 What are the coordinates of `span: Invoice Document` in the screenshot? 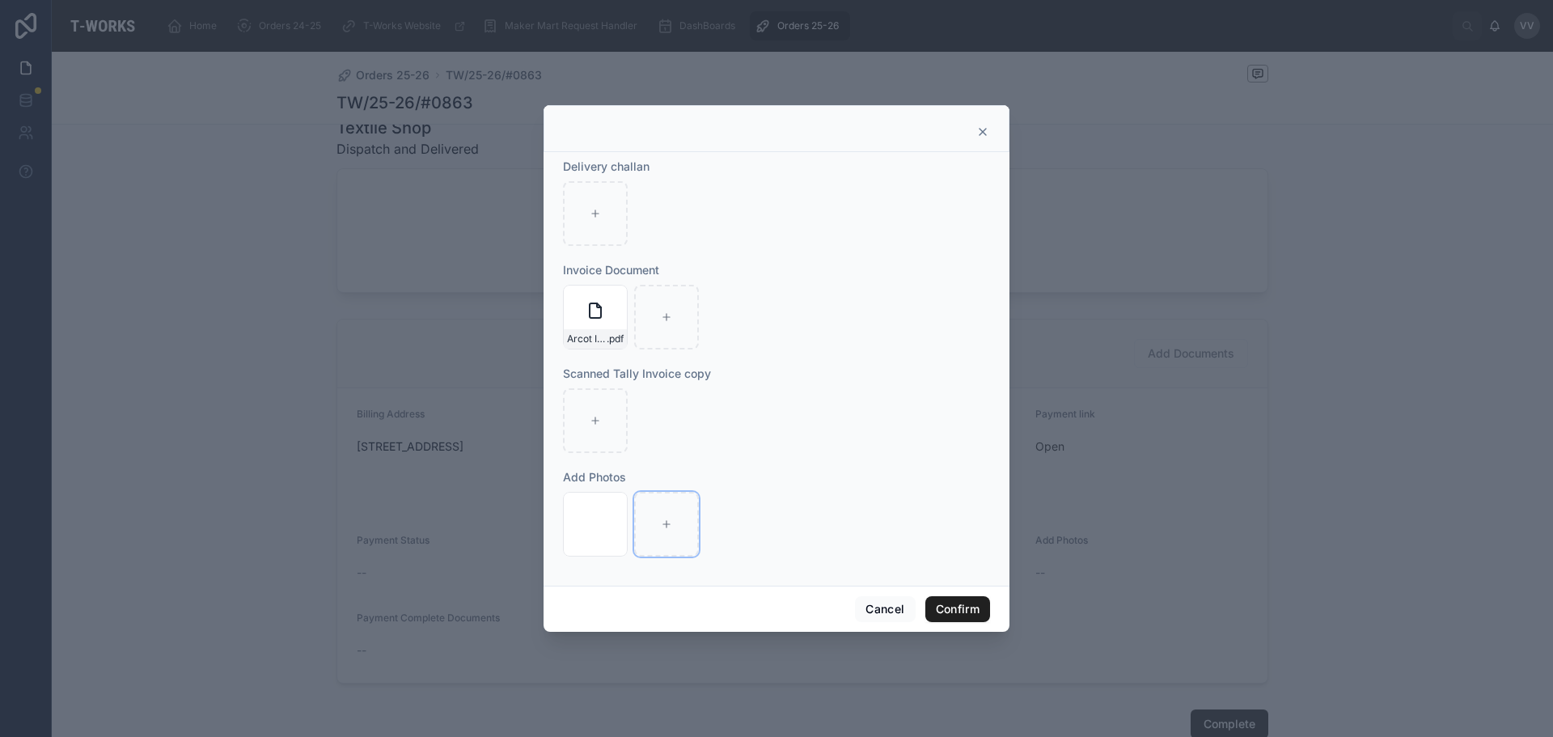 It's located at (611, 269).